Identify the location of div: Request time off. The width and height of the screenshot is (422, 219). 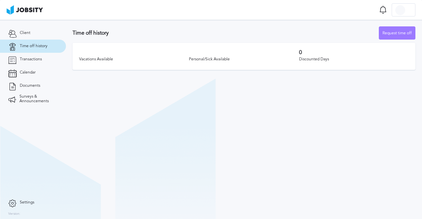
(397, 33).